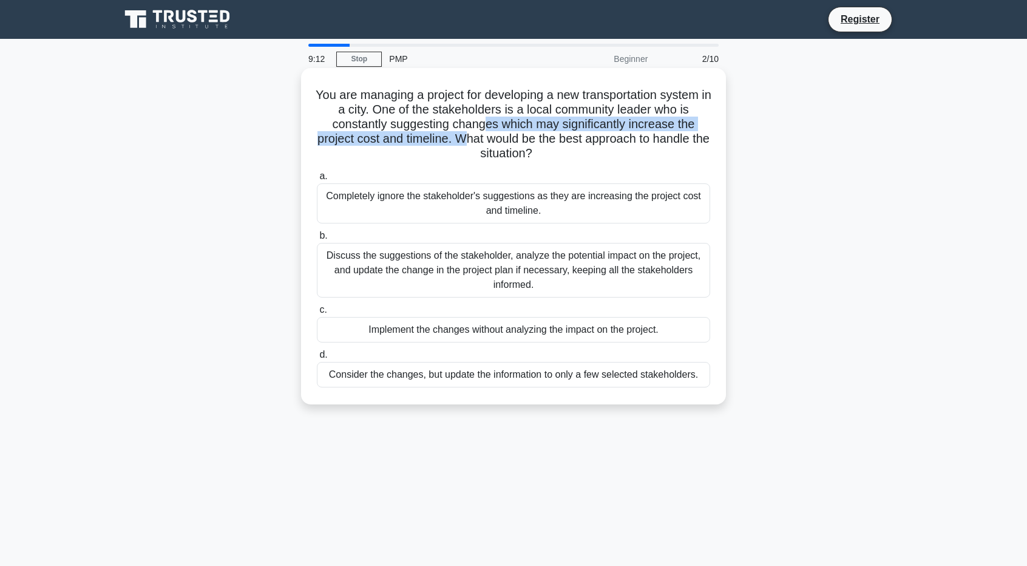  Describe the element at coordinates (513, 124) in the screenshot. I see `h5: You are managing a project for developing a new transportation system in a city. One of the stake...` at that location.